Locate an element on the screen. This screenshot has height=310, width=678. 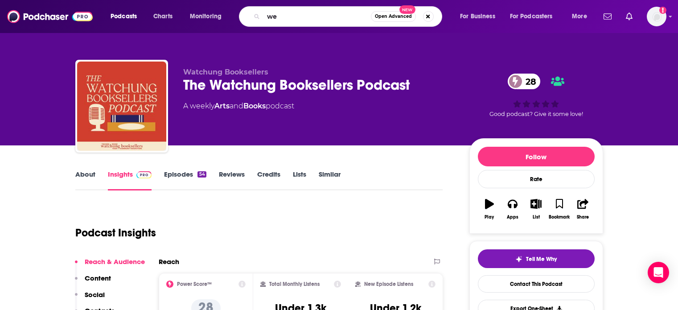
a: Episodes54 is located at coordinates (185, 180).